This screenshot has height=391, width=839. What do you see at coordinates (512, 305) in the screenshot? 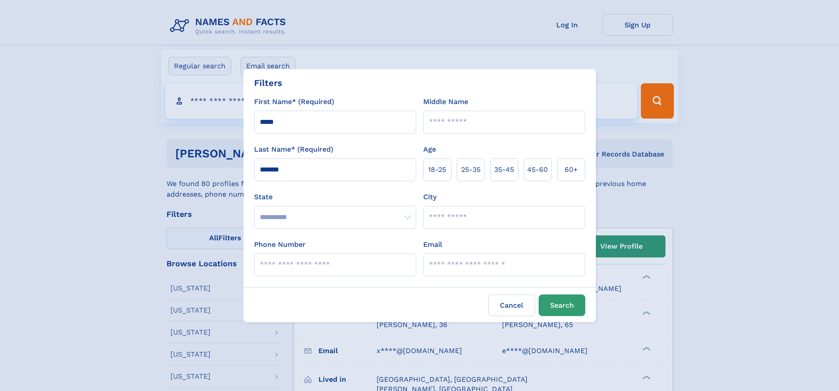
I see `label: Cancel` at bounding box center [512, 305].